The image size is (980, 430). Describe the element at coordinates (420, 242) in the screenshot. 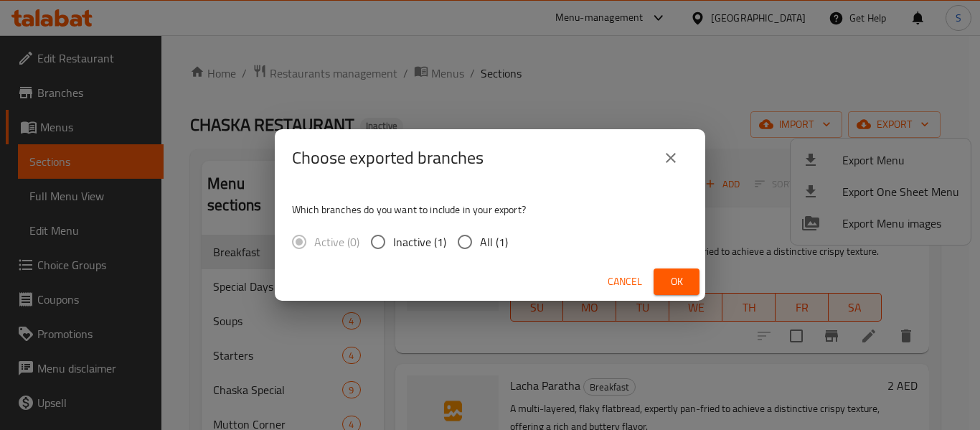

I see `span: Inactive (1)` at that location.